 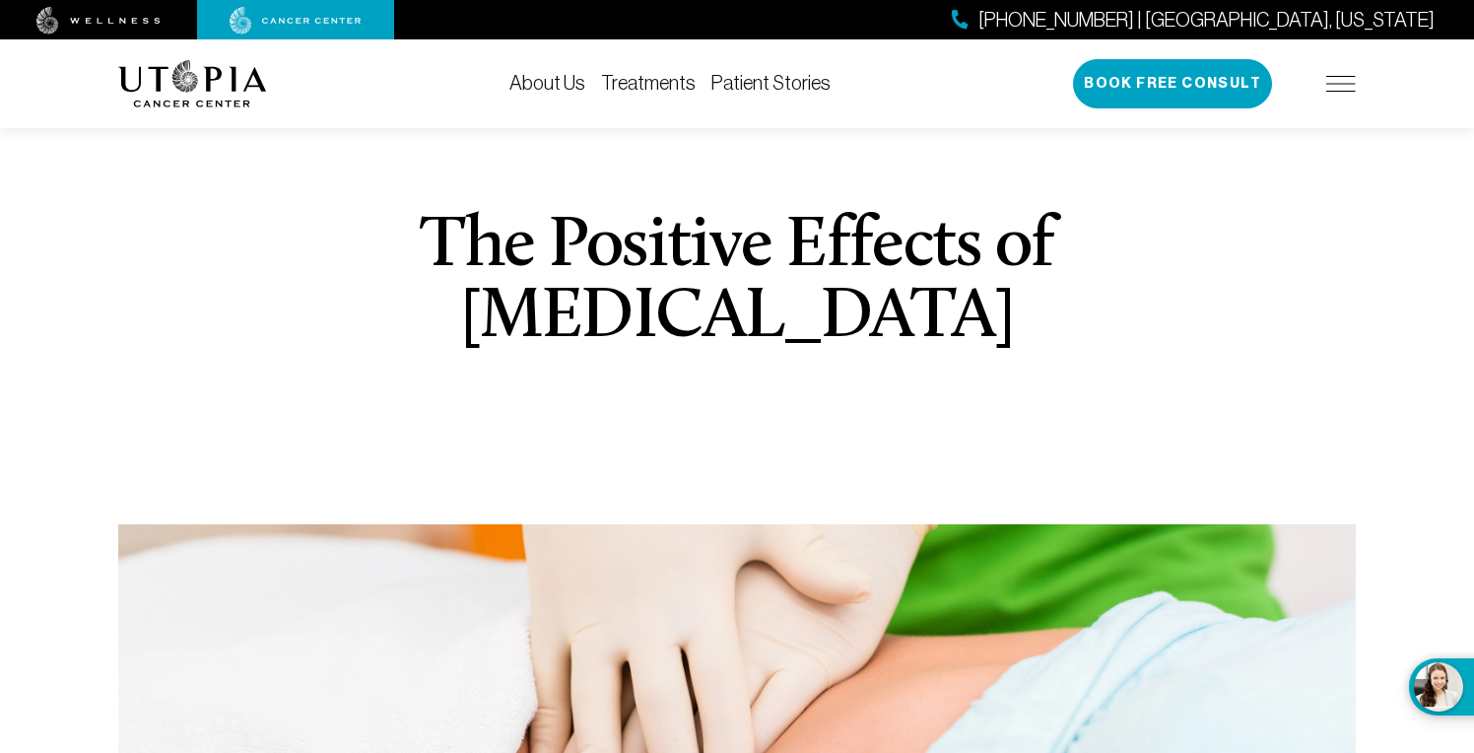 What do you see at coordinates (771, 83) in the screenshot?
I see `a: Patient Stories` at bounding box center [771, 83].